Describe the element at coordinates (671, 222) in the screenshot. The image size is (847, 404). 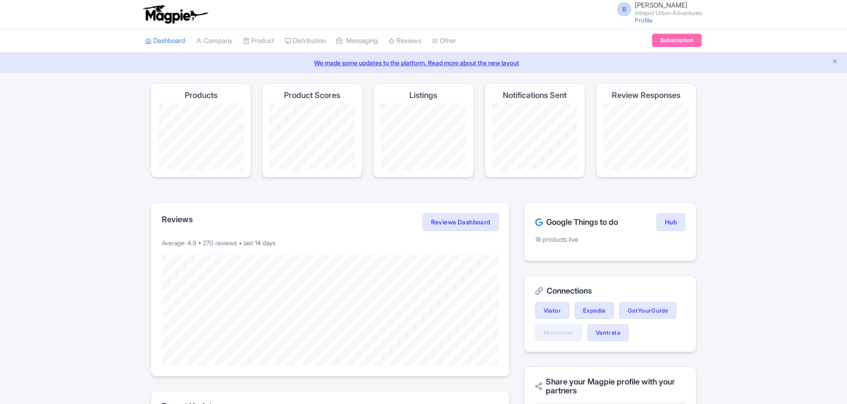
I see `a: Hub` at that location.